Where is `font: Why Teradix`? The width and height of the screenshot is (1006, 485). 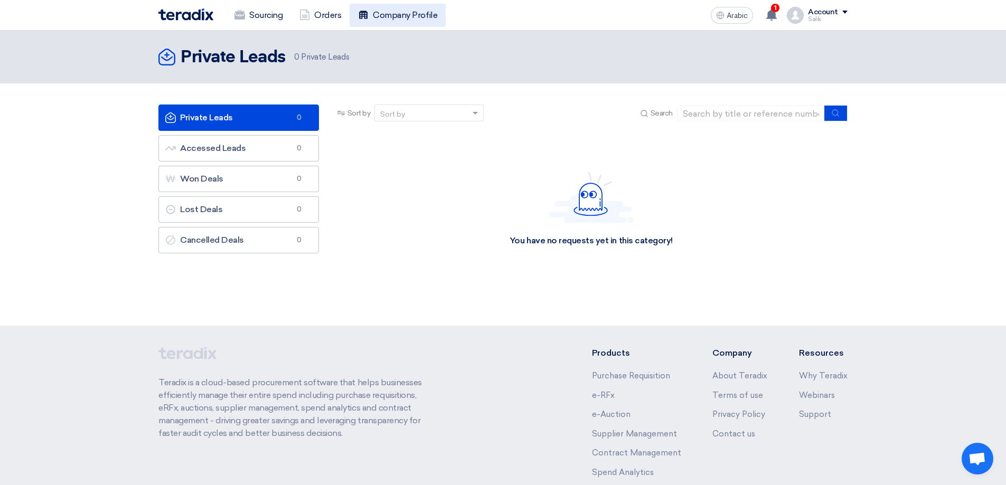 font: Why Teradix is located at coordinates (823, 376).